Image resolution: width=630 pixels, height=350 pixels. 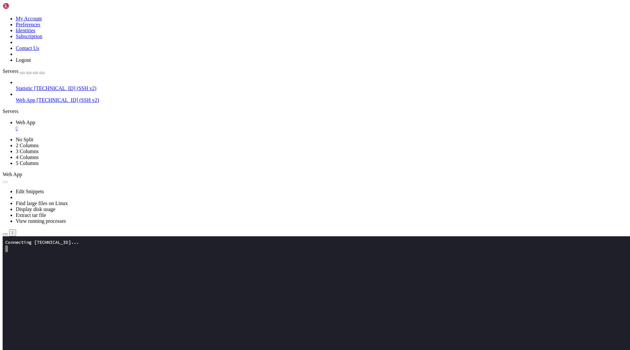 What do you see at coordinates (322, 125) in the screenshot?
I see `a: Web App` at bounding box center [322, 125].